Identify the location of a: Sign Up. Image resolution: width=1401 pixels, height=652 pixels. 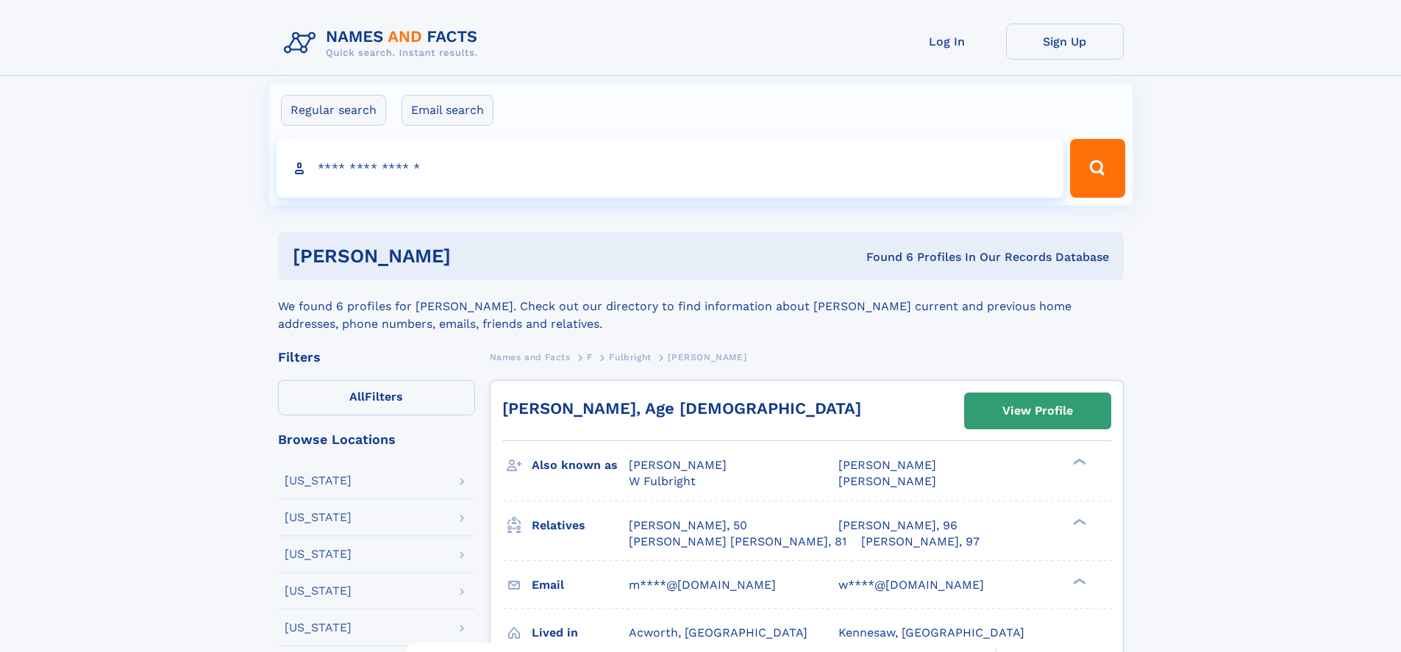
(1065, 41).